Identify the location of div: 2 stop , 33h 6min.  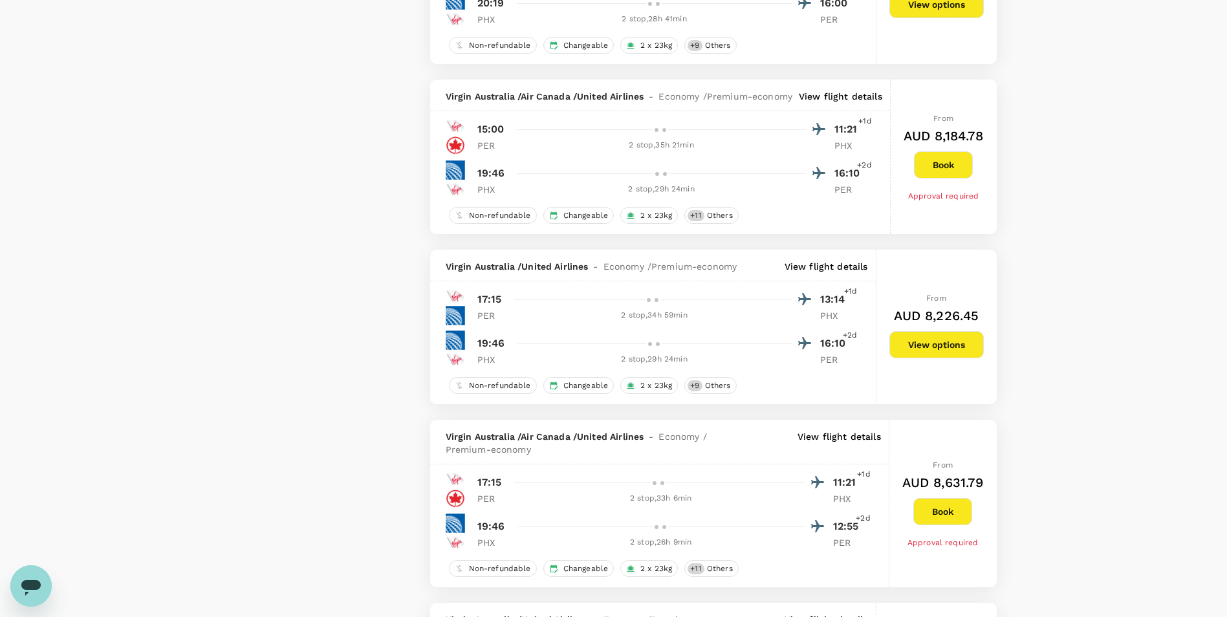
(661, 499).